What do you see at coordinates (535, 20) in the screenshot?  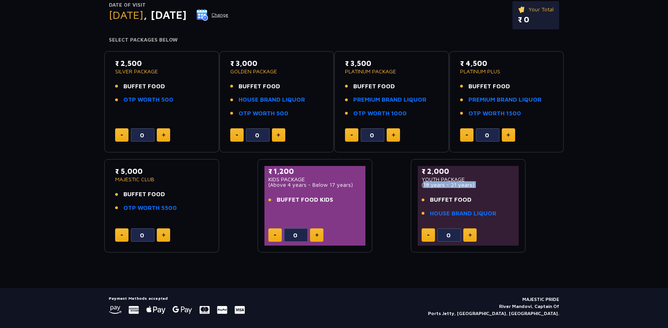 I see `p: ₹ 0` at bounding box center [535, 20].